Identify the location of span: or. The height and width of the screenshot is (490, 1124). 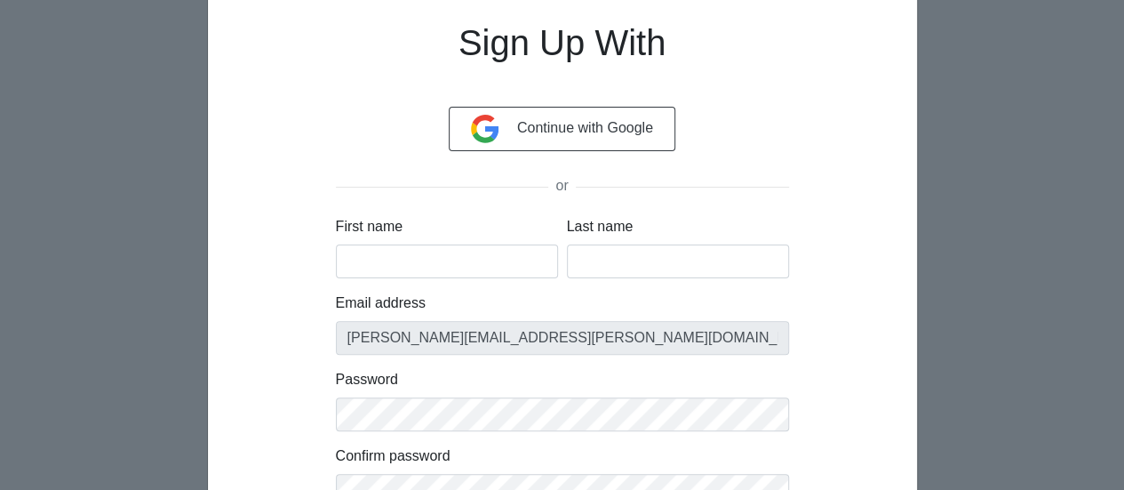
(562, 185).